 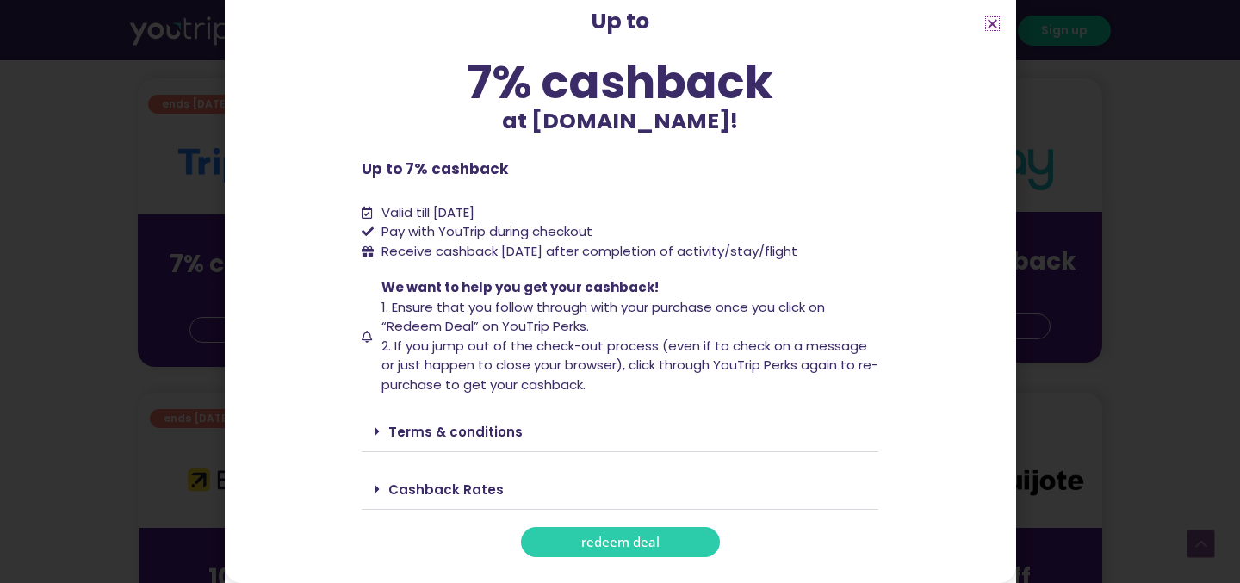 What do you see at coordinates (620, 431) in the screenshot?
I see `div: Terms & conditions` at bounding box center [620, 431].